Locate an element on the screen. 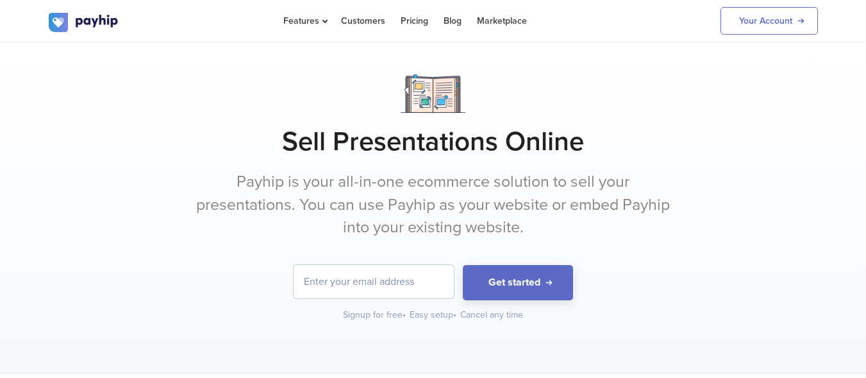 The height and width of the screenshot is (378, 866). img: logo.svg is located at coordinates (84, 22).